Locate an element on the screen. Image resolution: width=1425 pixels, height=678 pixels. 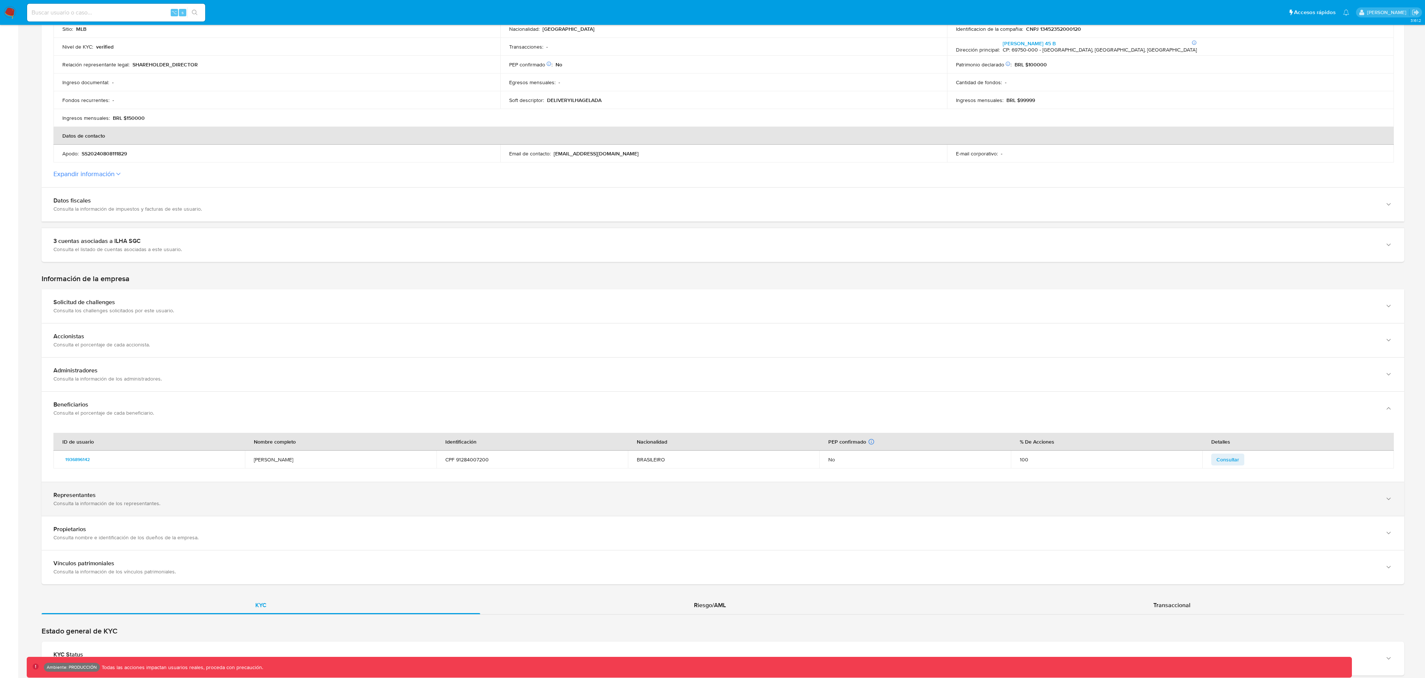
span: 3.161.2 is located at coordinates (1416, 20).